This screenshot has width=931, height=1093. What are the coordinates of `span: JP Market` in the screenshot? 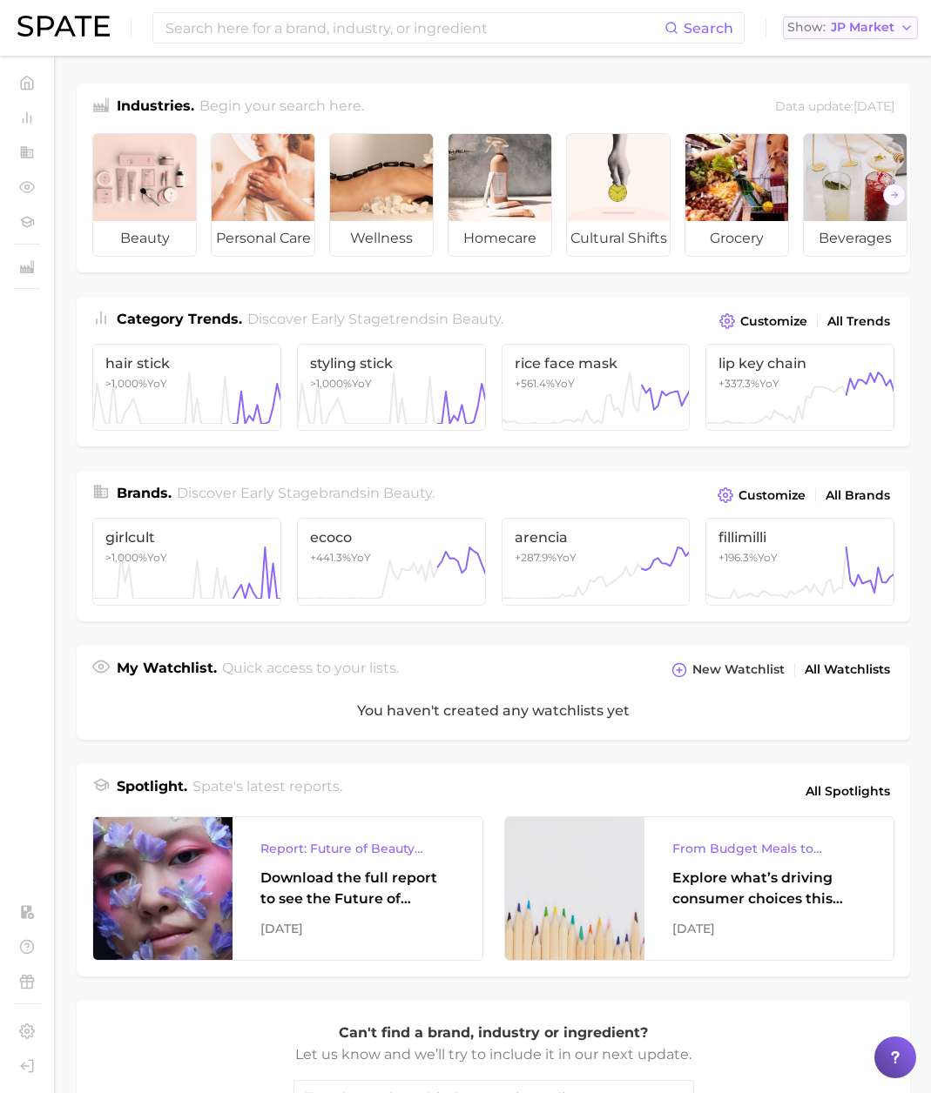 It's located at (862, 27).